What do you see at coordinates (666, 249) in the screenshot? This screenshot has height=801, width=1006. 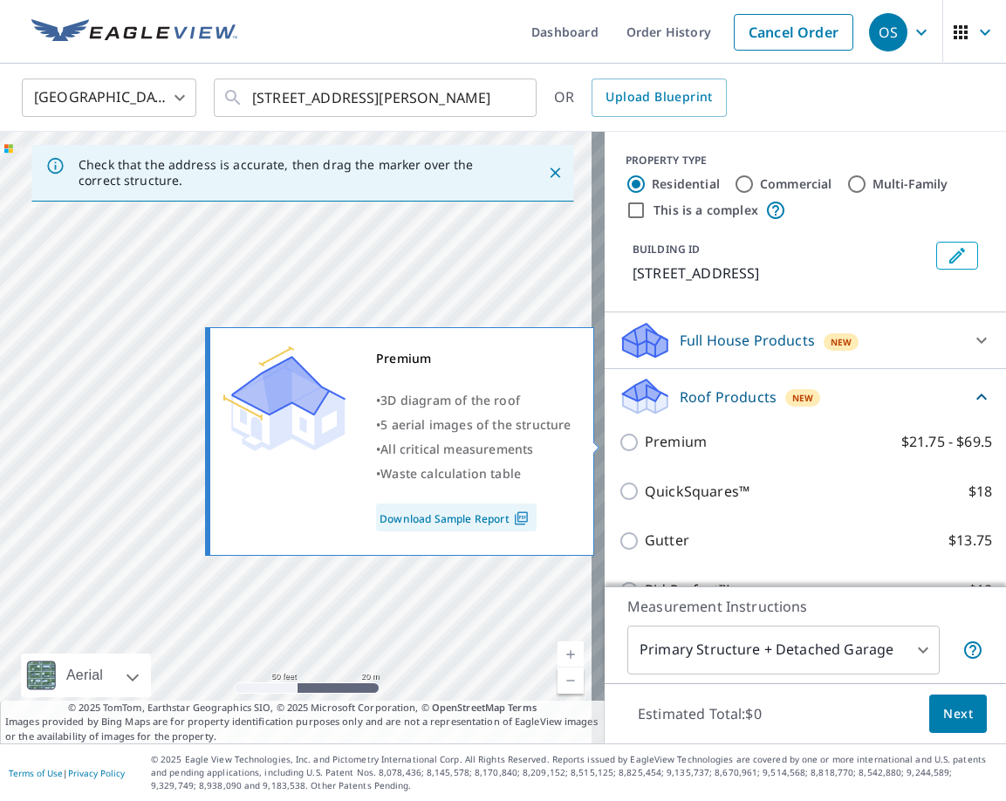 I see `p: BUILDING ID` at bounding box center [666, 249].